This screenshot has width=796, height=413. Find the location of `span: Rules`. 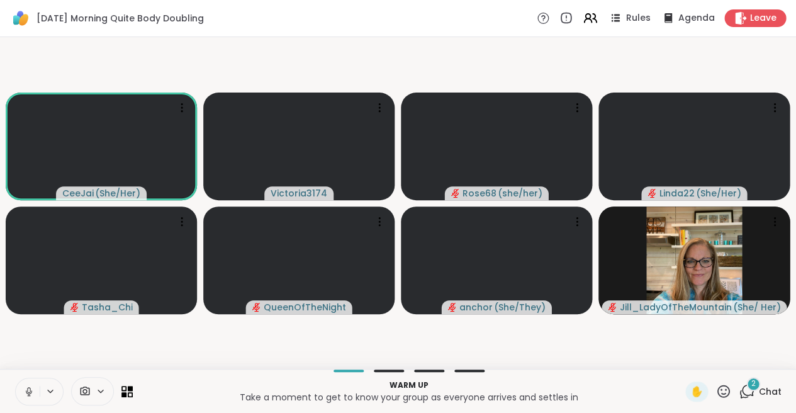

span: Rules is located at coordinates (638, 18).